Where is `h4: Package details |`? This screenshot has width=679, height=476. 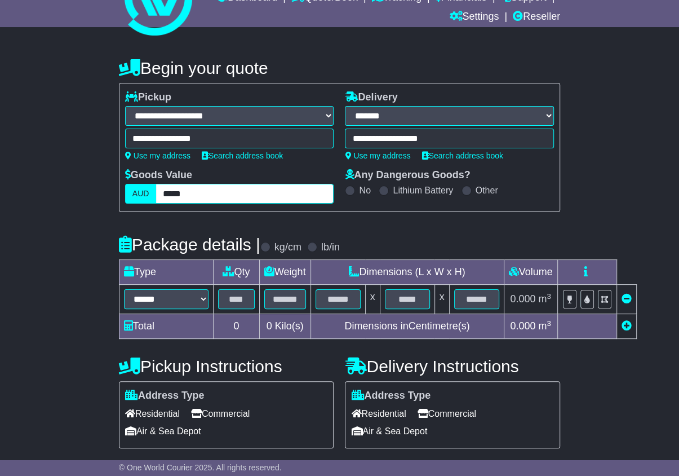
h4: Package details | is located at coordinates (189, 244).